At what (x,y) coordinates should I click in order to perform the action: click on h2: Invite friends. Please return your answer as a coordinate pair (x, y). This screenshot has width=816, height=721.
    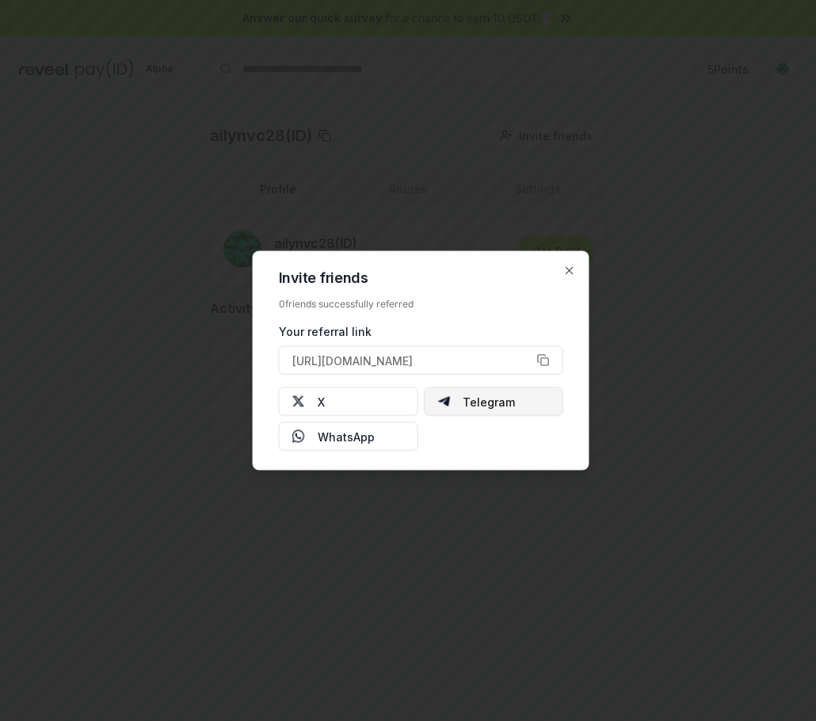
    Looking at the image, I should click on (421, 278).